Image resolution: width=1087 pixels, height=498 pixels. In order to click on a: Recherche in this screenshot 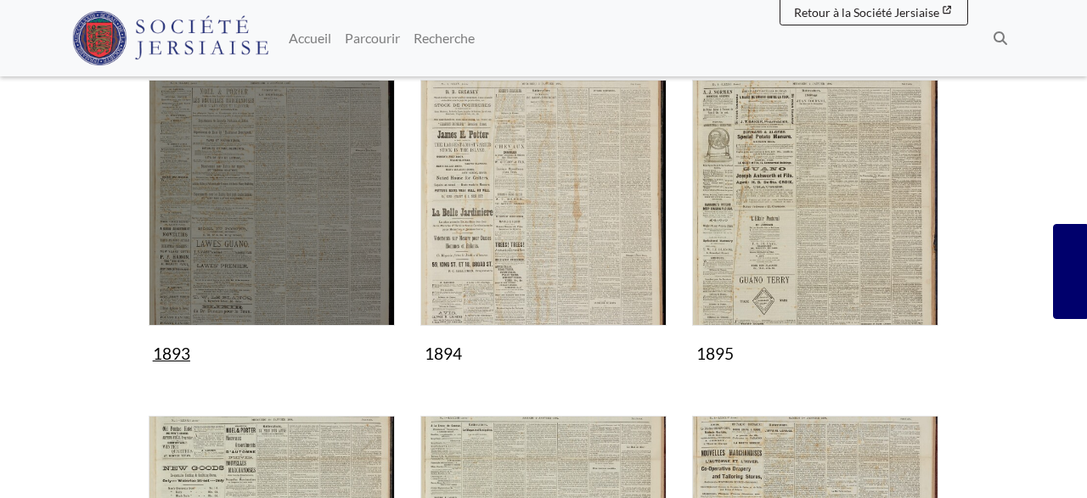, I will do `click(444, 38)`.